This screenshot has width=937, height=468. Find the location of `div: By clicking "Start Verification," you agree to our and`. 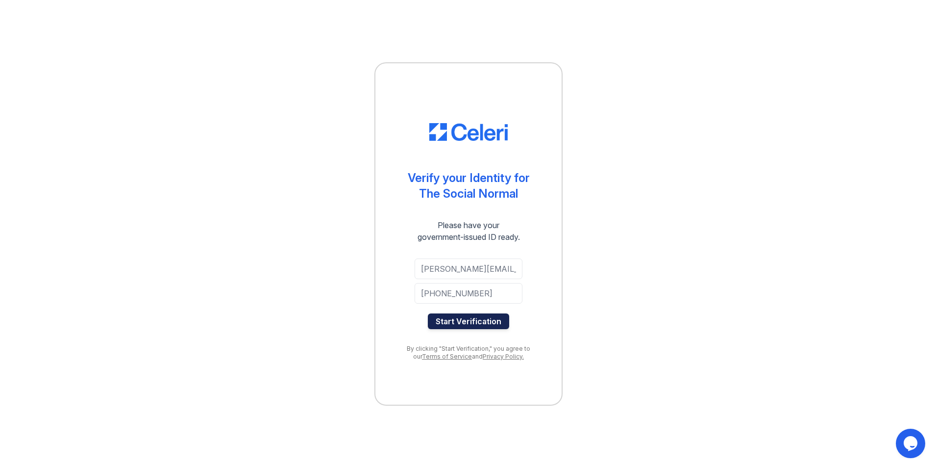

div: By clicking "Start Verification," you agree to our and is located at coordinates (469, 352).